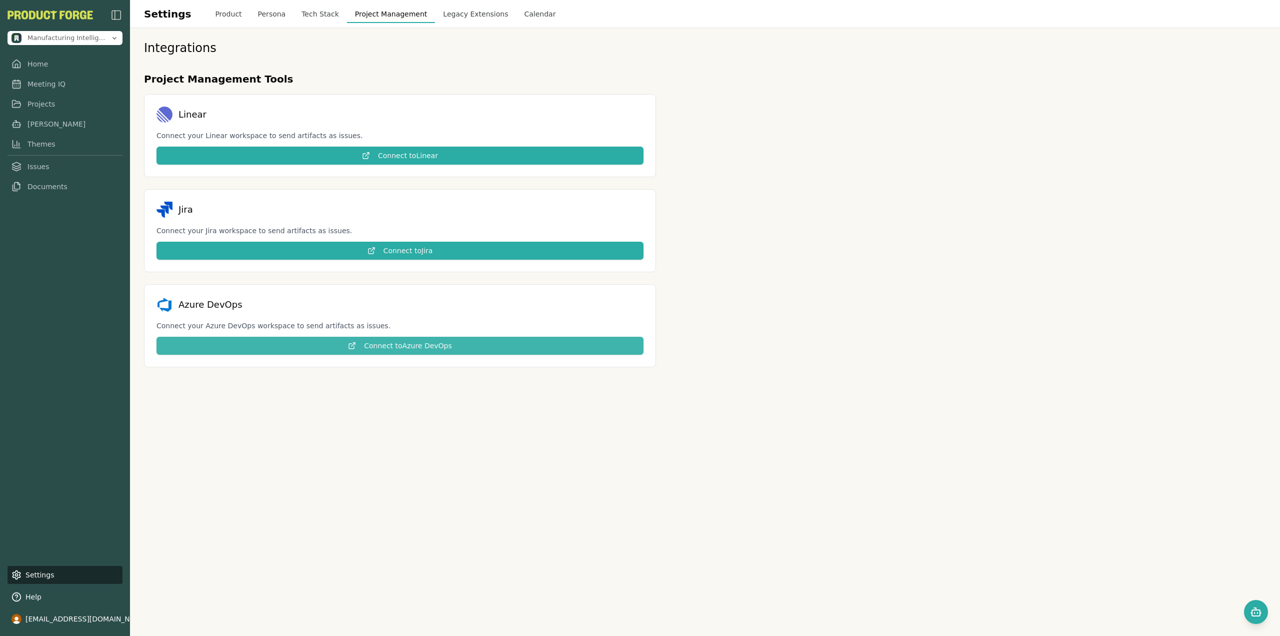 The image size is (1280, 636). I want to click on h1: Settings, so click(168, 14).